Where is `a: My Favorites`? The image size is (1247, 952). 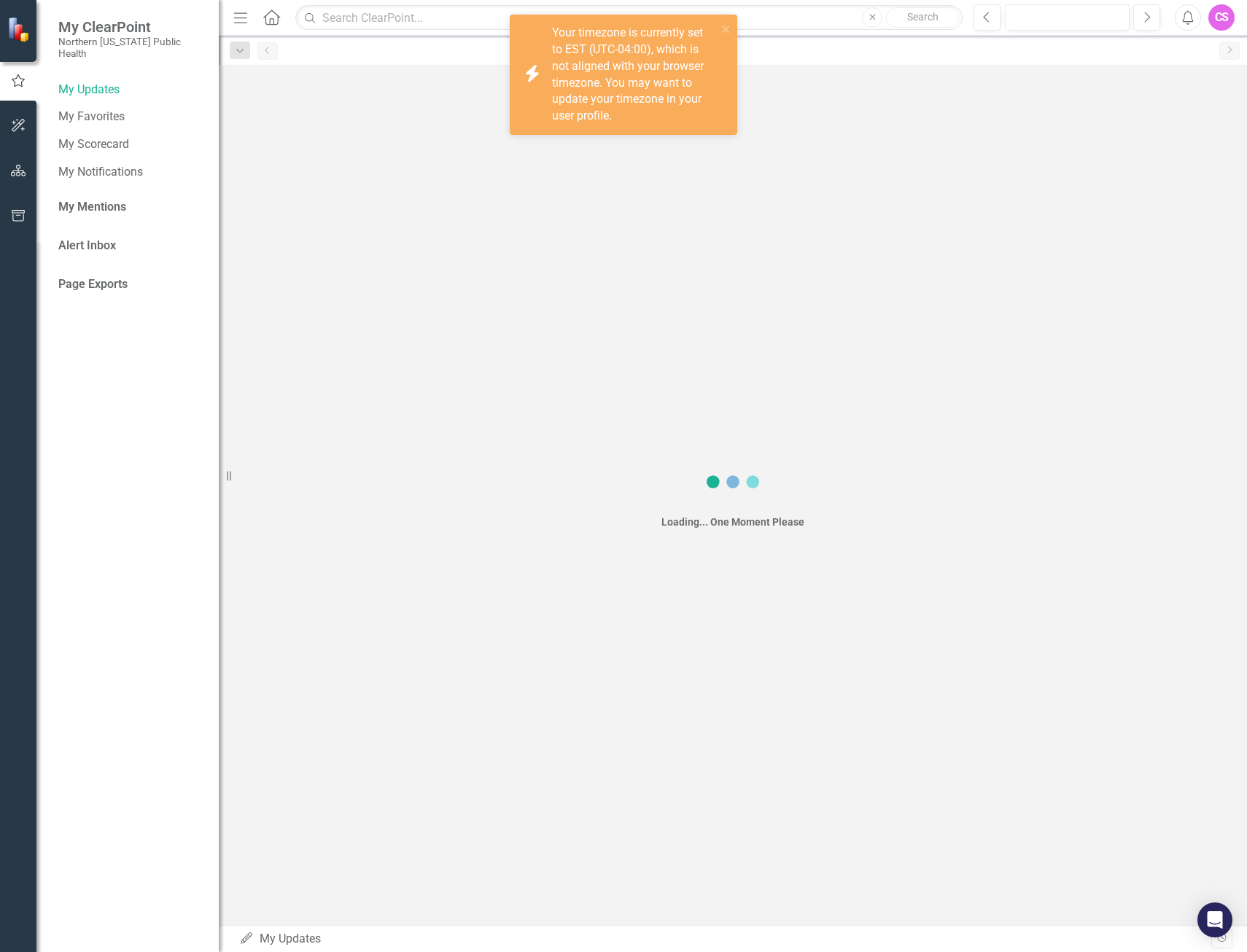
a: My Favorites is located at coordinates (131, 117).